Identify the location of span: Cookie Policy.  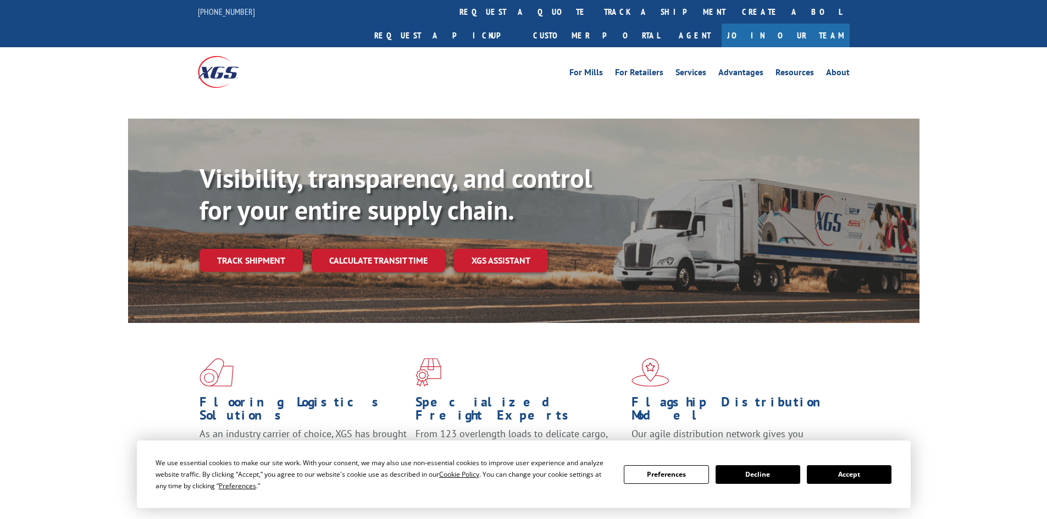
(459, 474).